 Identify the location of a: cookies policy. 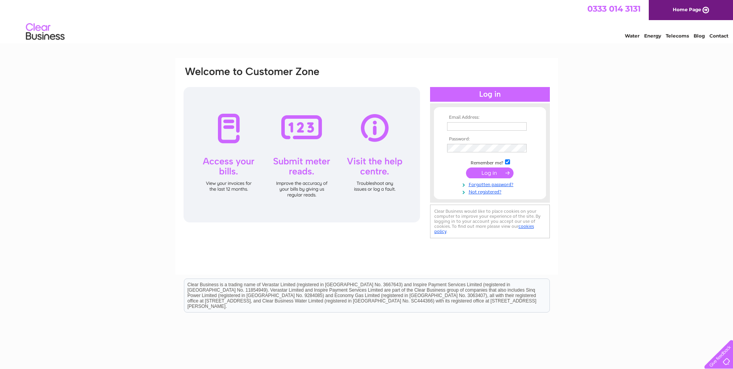
(484, 228).